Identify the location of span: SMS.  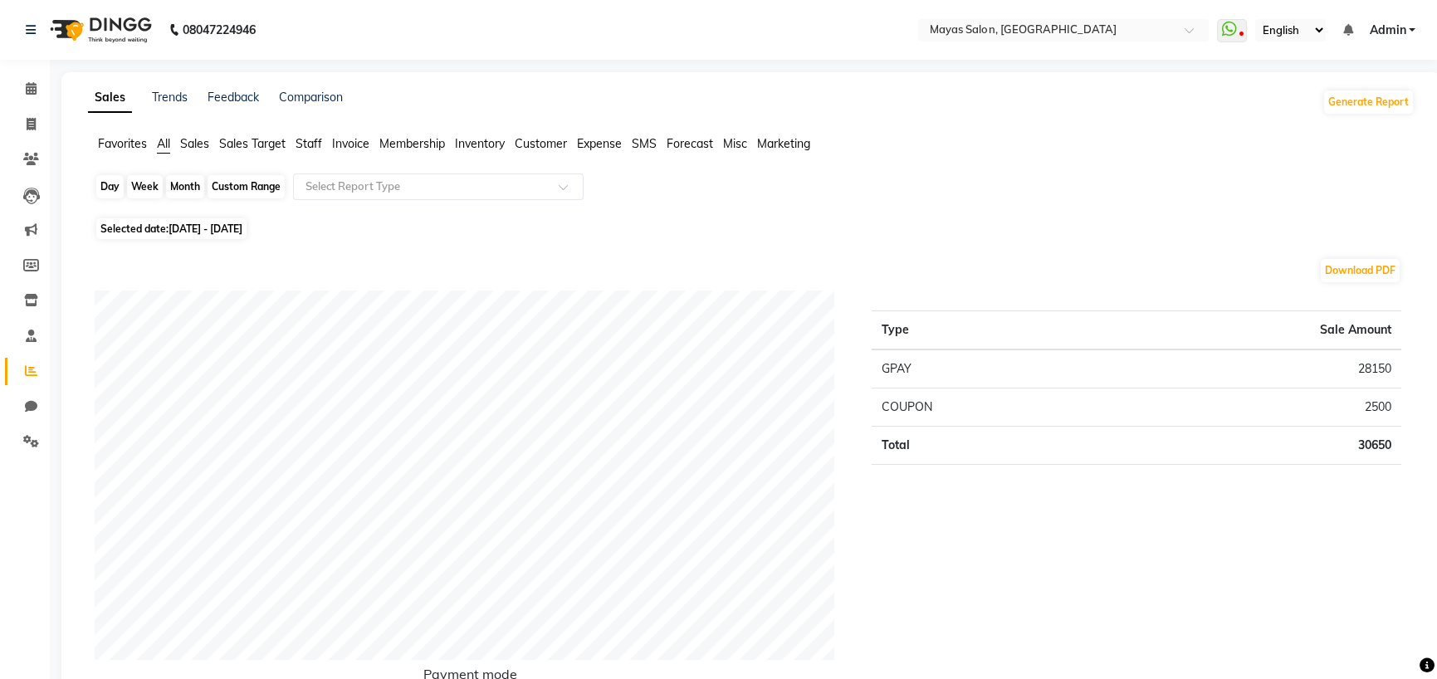
(644, 144).